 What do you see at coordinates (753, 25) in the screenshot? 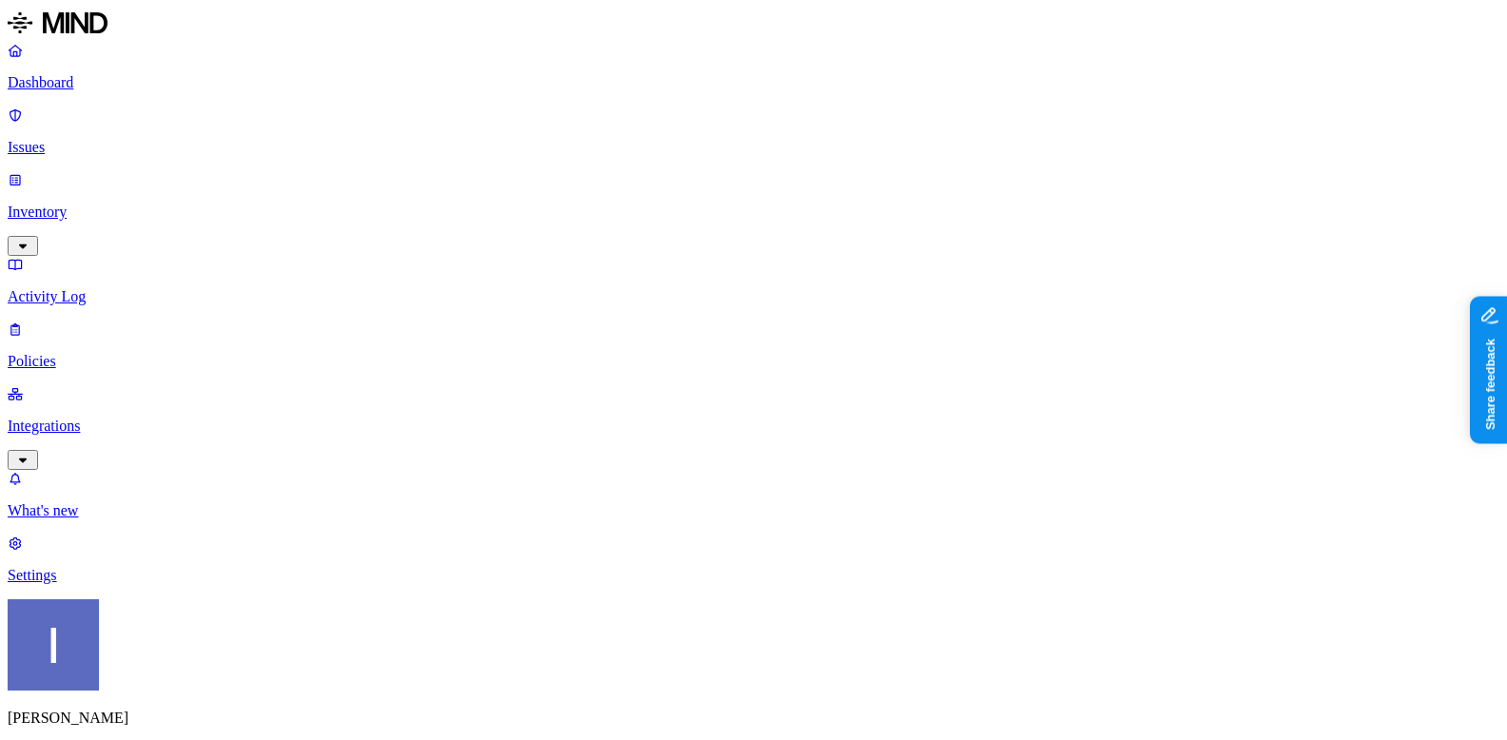
I see `a: MIND` at bounding box center [753, 25].